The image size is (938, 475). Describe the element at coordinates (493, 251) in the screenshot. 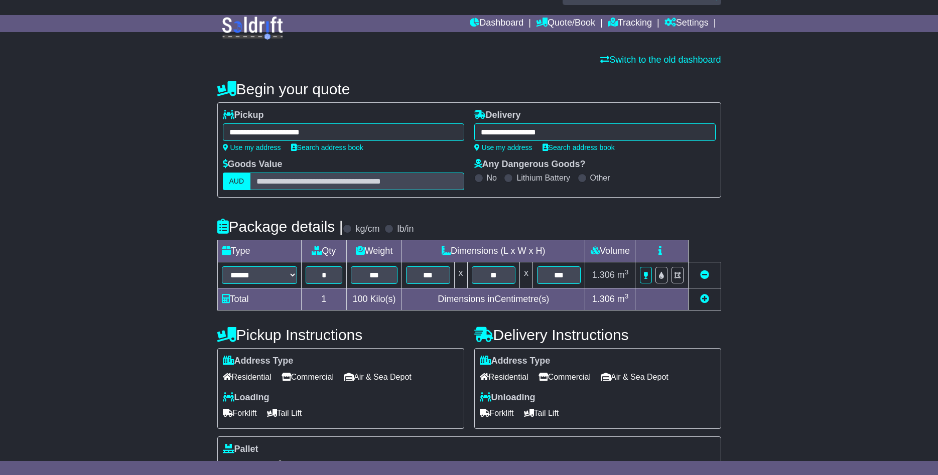

I see `td: Dimensions (L x W x H)` at that location.